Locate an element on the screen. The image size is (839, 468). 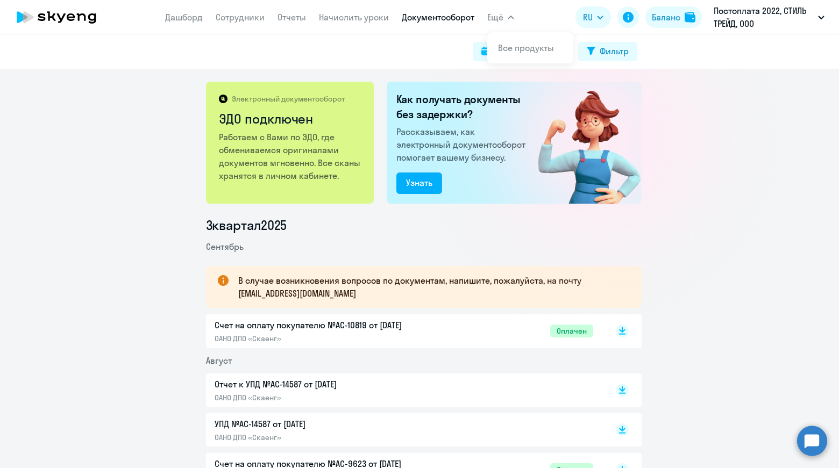
p: Работаем с Вами по ЭДО, где обмениваемся оригиналами документов мгновенно. Все сканы хранятся в л... is located at coordinates (290, 156).